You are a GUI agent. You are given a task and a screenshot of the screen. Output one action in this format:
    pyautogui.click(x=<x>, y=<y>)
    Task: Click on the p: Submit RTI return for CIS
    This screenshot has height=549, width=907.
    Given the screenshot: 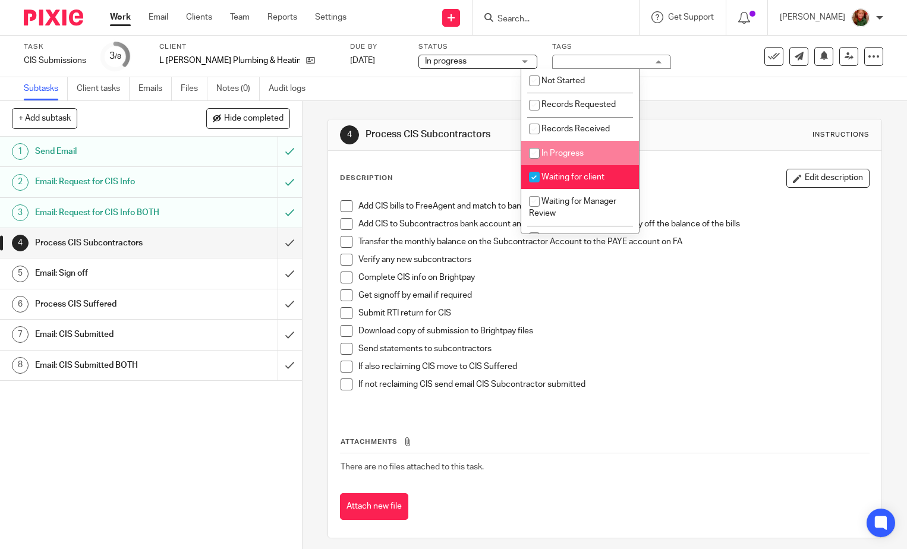 What is the action you would take?
    pyautogui.click(x=614, y=313)
    